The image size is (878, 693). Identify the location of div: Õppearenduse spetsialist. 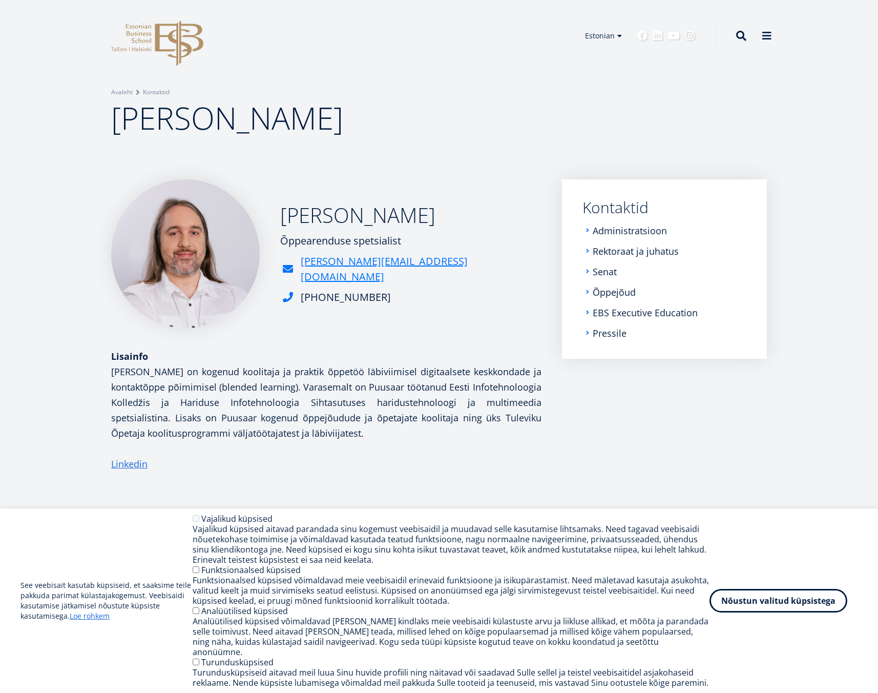
(411, 241).